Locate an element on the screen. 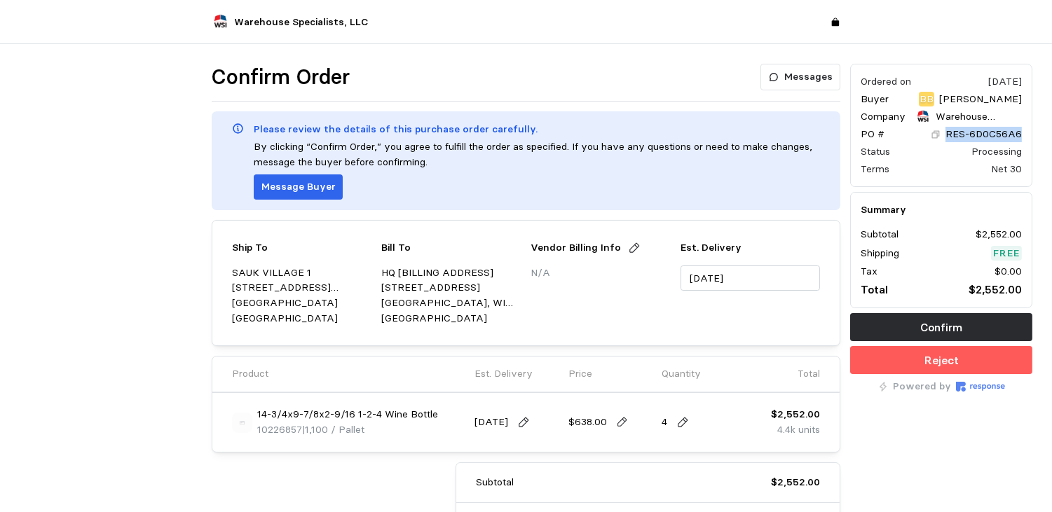  div: Terms is located at coordinates (875, 169).